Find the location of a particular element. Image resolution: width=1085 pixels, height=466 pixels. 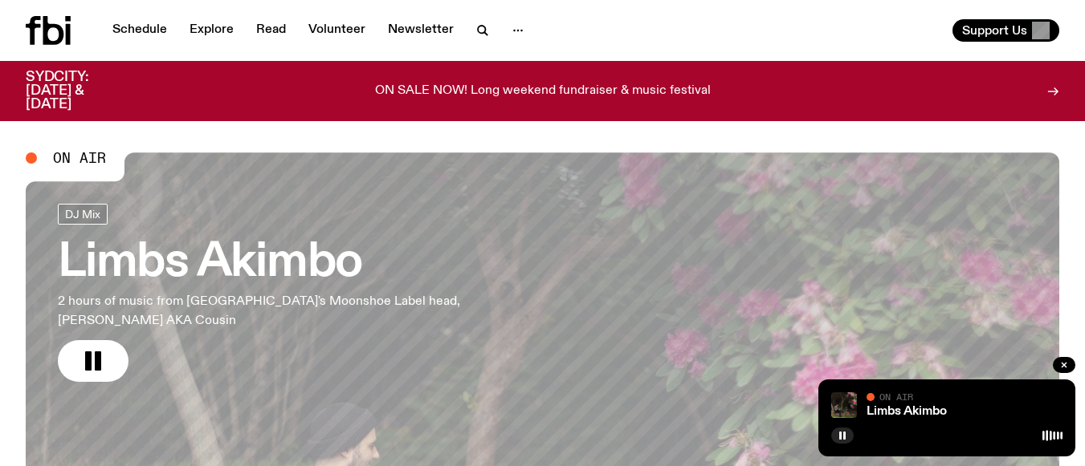

span: DJ Mix is located at coordinates (83, 214).